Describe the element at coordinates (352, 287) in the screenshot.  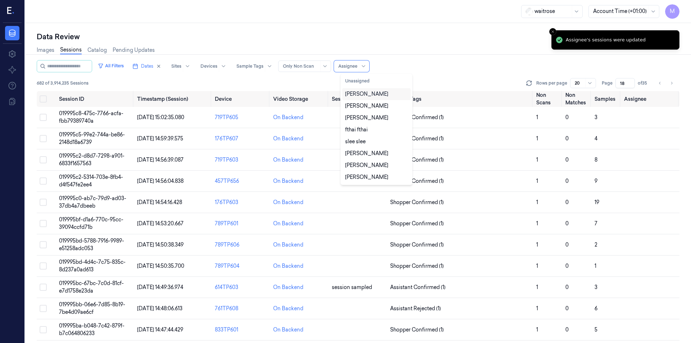
I see `span: session sampled` at that location.